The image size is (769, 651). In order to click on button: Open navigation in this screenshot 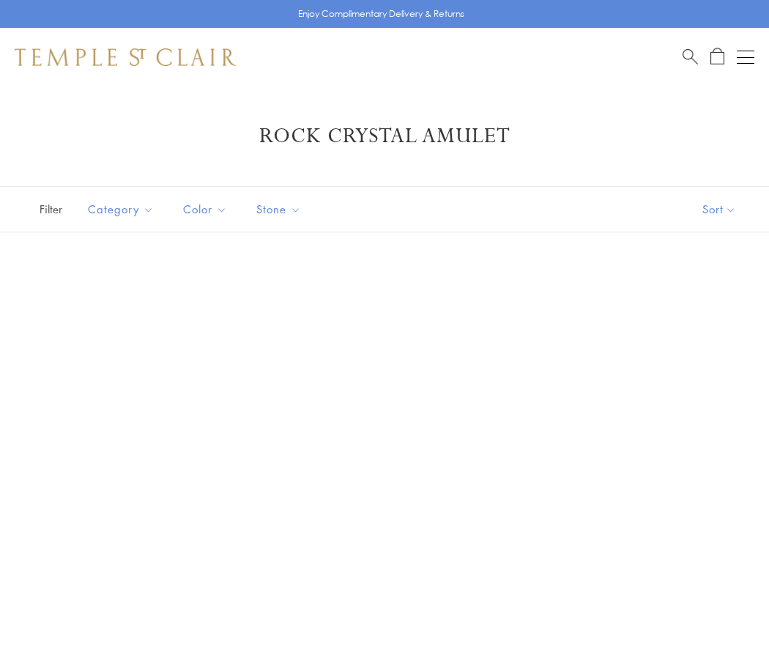, I will do `click(746, 57)`.